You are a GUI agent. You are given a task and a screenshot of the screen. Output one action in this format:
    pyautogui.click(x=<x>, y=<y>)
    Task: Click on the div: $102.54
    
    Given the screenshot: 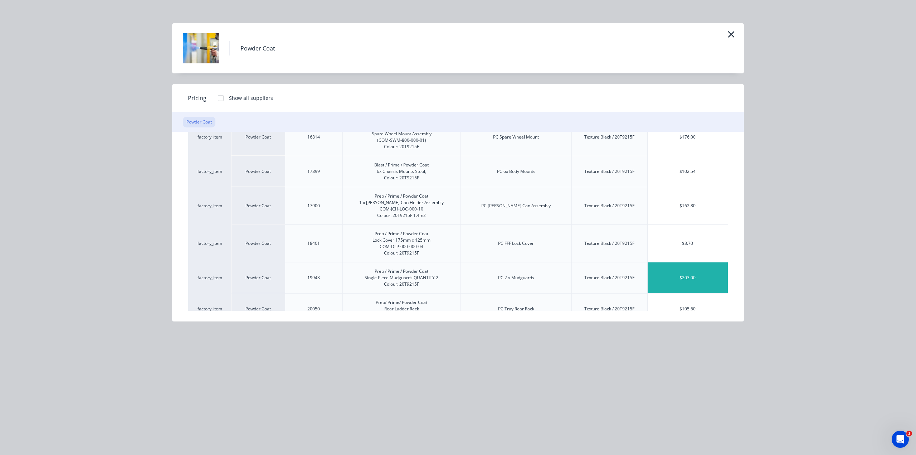 What is the action you would take?
    pyautogui.click(x=688, y=171)
    